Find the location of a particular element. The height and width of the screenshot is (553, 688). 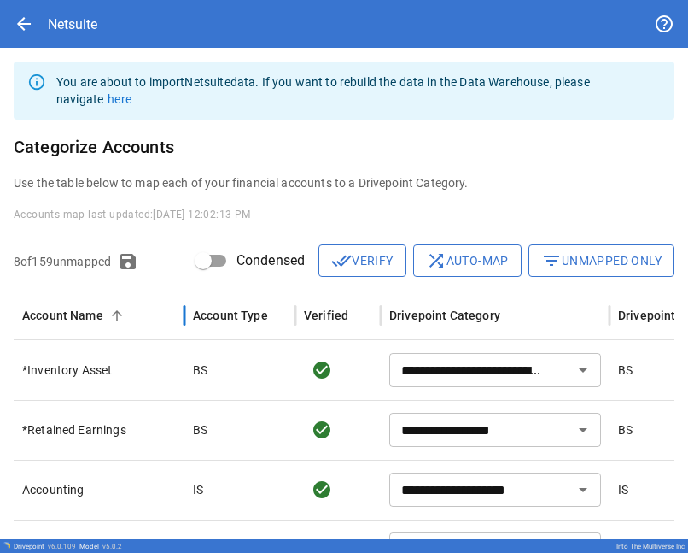

span: filter_list is located at coordinates (552, 260).